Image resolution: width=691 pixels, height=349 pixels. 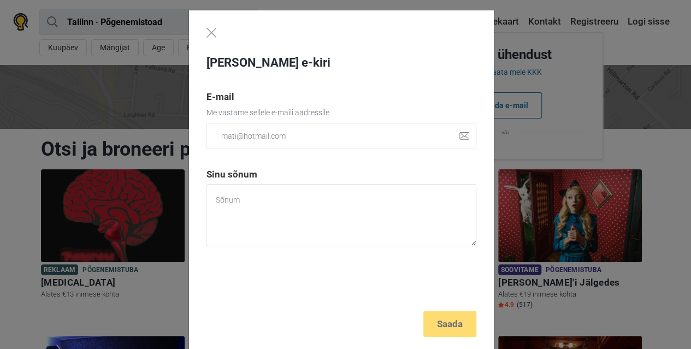 What do you see at coordinates (211, 33) in the screenshot?
I see `button: Close` at bounding box center [211, 33].